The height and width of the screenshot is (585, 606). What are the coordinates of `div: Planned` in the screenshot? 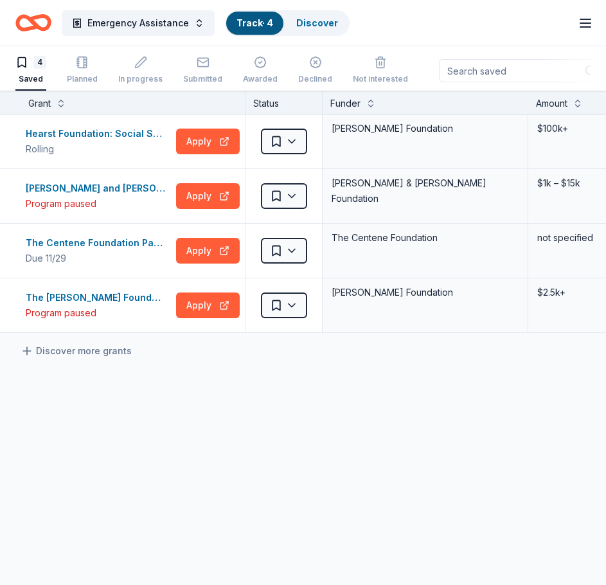 It's located at (82, 79).